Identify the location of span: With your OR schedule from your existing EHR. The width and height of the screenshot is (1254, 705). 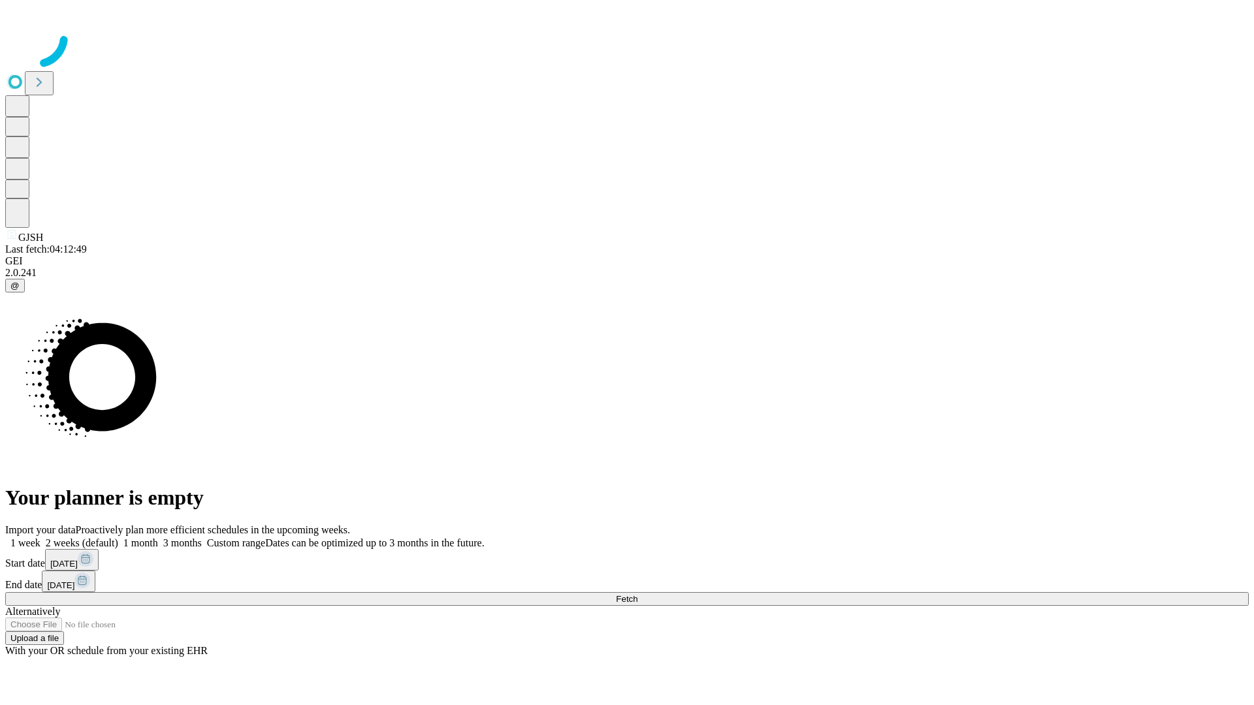
(106, 651).